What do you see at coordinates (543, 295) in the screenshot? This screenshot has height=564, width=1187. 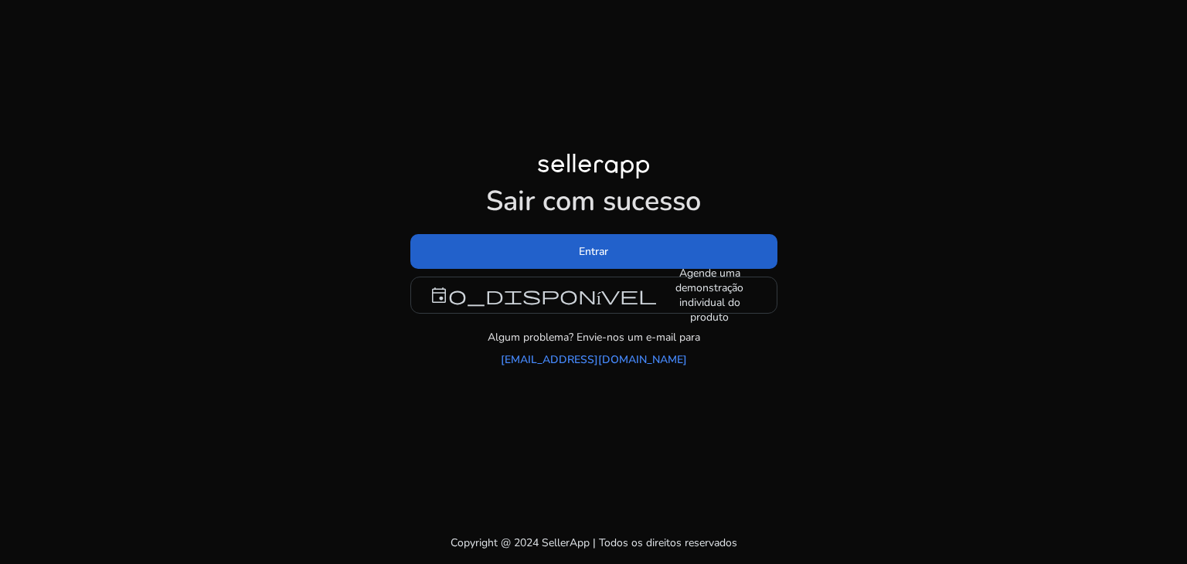 I see `font: evento_disponível` at bounding box center [543, 295].